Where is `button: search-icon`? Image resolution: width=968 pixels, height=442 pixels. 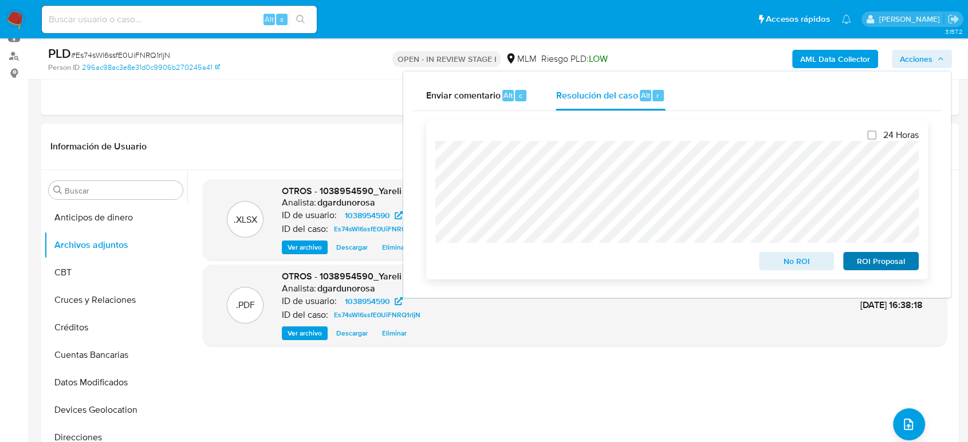
button: search-icon is located at coordinates (300, 19).